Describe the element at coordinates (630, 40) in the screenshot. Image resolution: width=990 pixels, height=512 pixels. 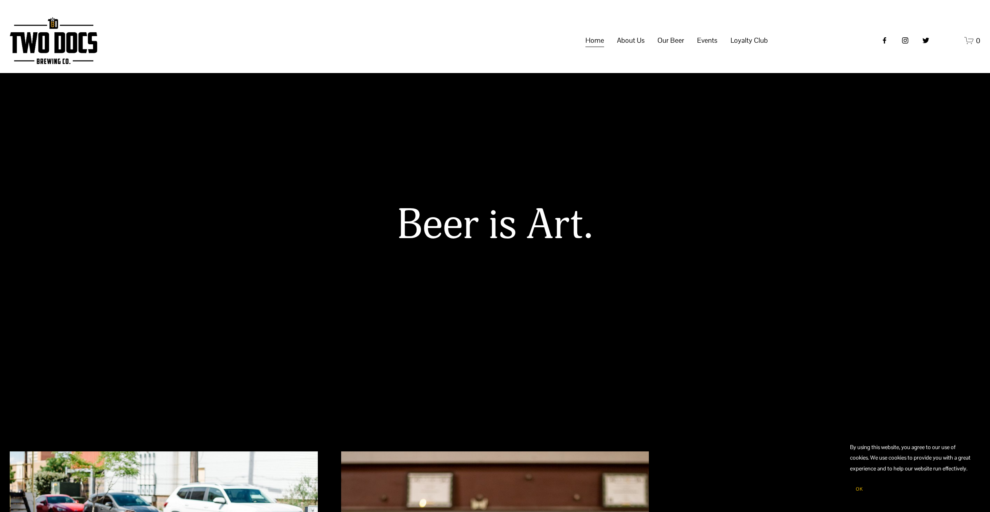
I see `span: About Us` at that location.